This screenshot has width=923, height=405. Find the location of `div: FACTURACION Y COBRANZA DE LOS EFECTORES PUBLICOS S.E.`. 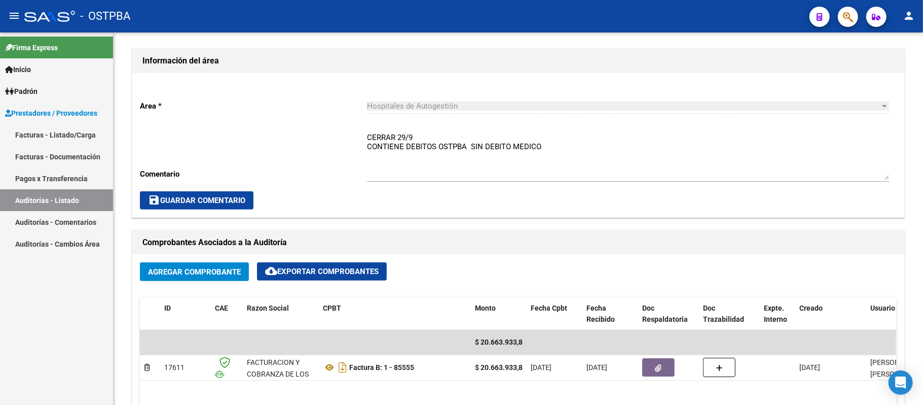

div: FACTURACION Y COBRANZA DE LOS EFECTORES PUBLICOS S.E. is located at coordinates (281, 379).